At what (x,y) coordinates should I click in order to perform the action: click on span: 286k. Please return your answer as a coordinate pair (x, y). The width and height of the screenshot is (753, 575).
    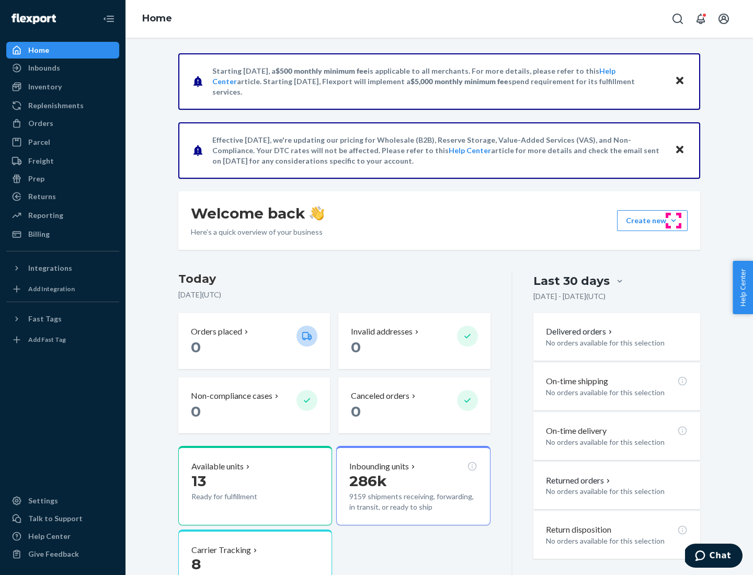
    Looking at the image, I should click on (368, 481).